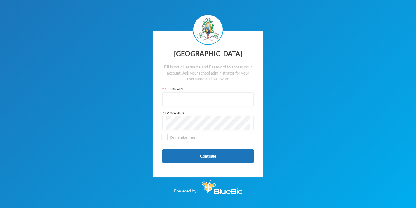 The width and height of the screenshot is (416, 208). What do you see at coordinates (208, 185) in the screenshot?
I see `div: Powered by :` at bounding box center [208, 185].